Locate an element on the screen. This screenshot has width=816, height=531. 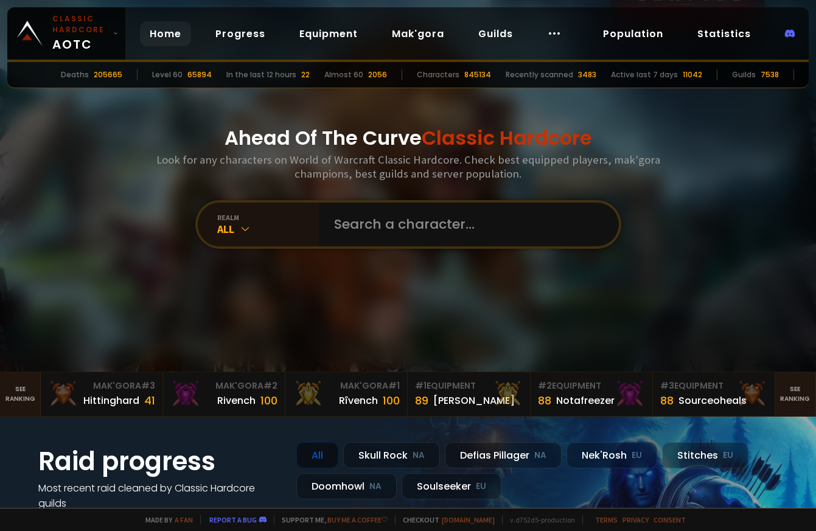
div: 3483 is located at coordinates (587, 75).